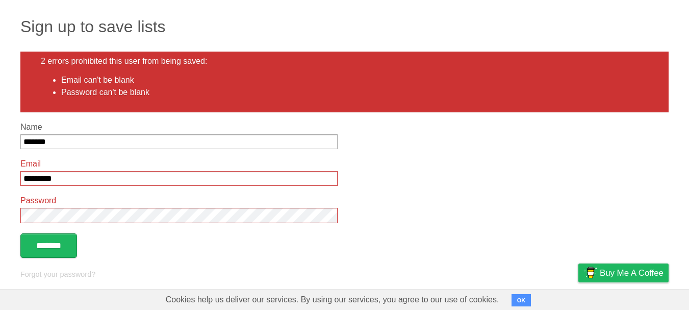 The height and width of the screenshot is (310, 689). Describe the element at coordinates (354, 92) in the screenshot. I see `li: Password can't be blank` at that location.